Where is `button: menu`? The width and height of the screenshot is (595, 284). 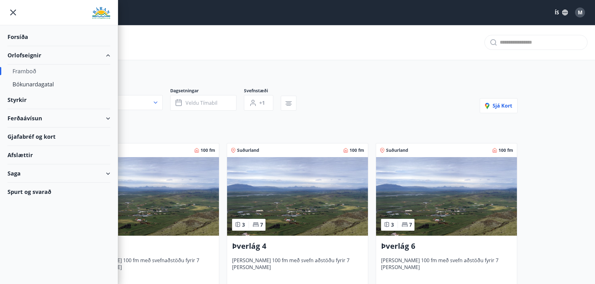 button: menu is located at coordinates (13, 12).